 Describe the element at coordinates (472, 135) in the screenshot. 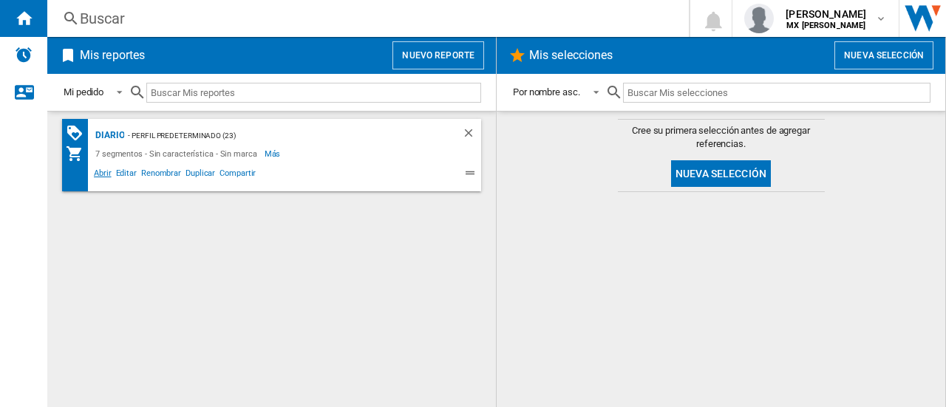

I see `div: Borrar` at that location.